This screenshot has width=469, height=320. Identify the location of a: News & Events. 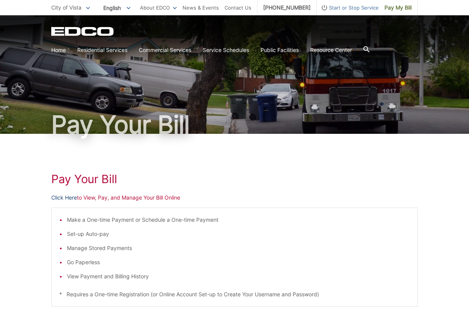
(200, 8).